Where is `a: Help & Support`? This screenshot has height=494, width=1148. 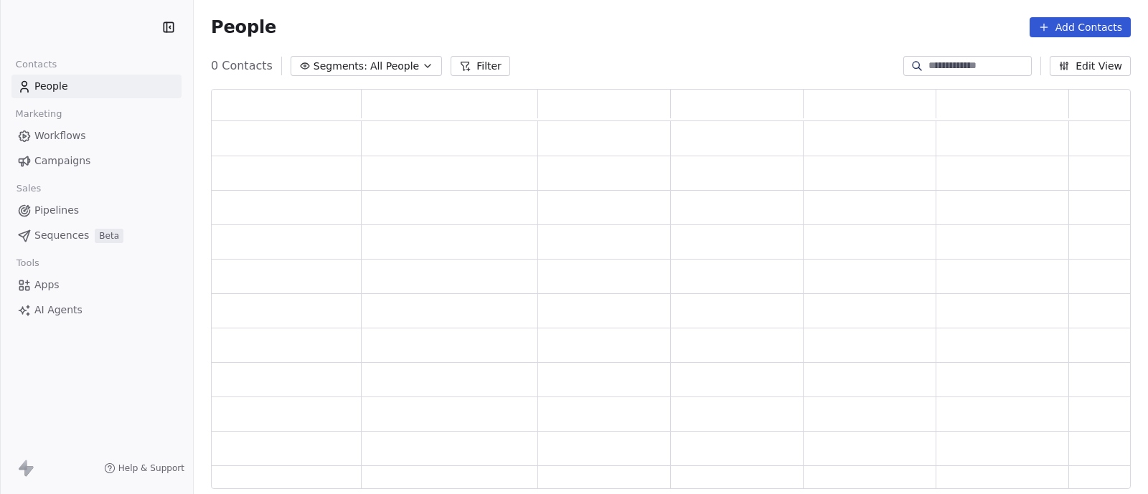
a: Help & Support is located at coordinates (144, 468).